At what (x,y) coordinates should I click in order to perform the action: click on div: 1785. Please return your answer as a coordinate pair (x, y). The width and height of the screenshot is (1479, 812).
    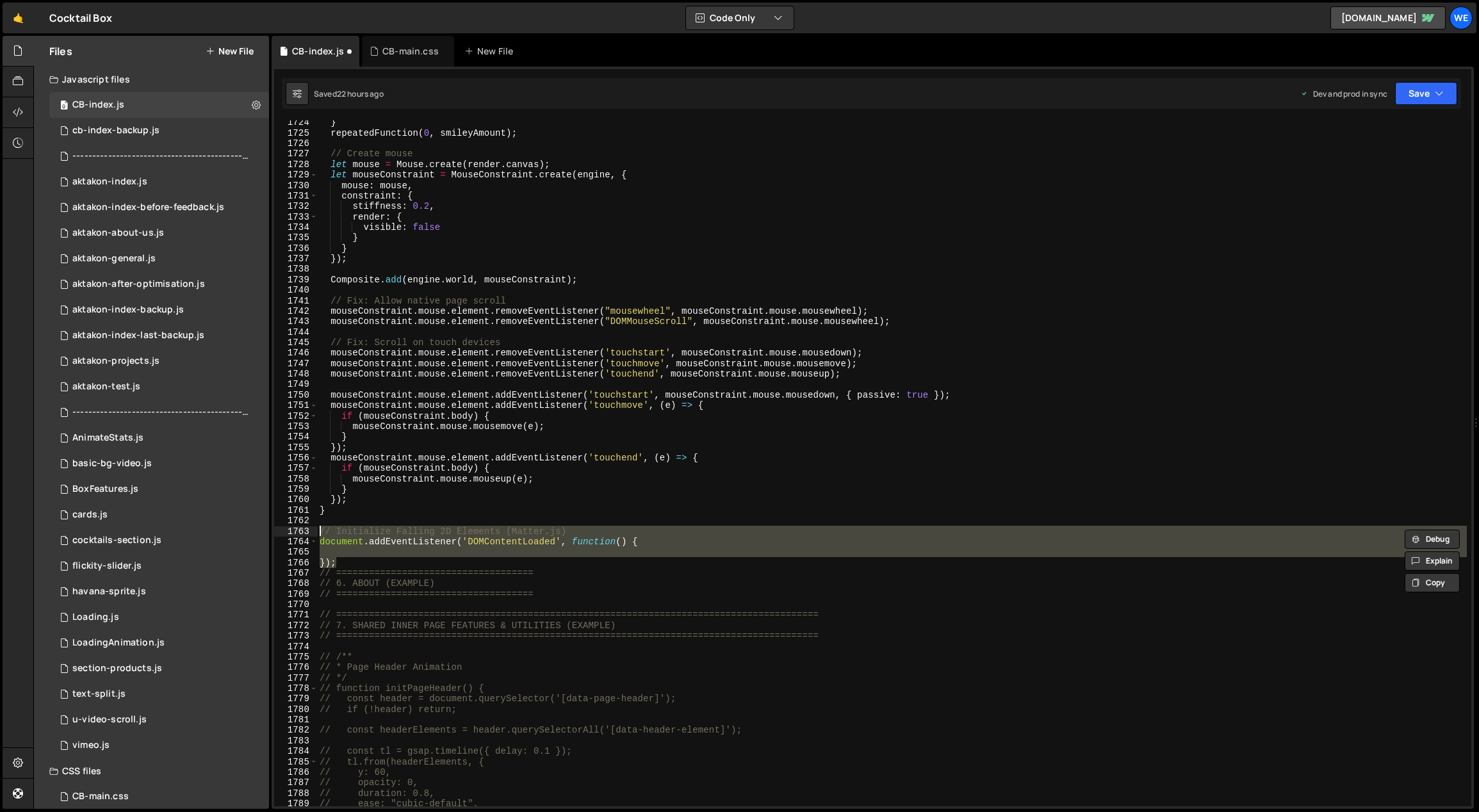
    Looking at the image, I should click on (296, 762).